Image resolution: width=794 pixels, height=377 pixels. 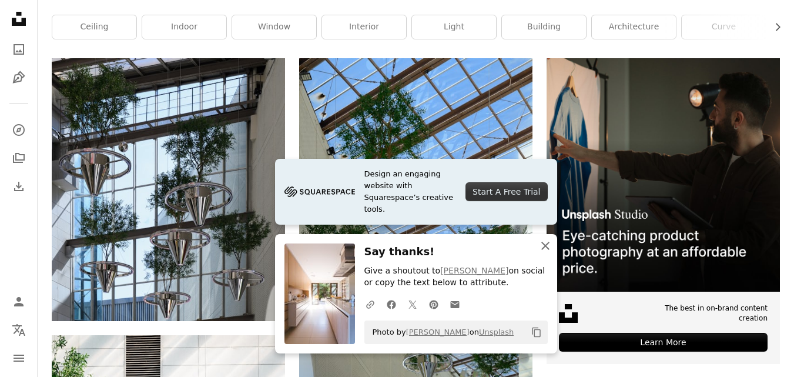 I want to click on a: Log in / Sign up, so click(x=19, y=301).